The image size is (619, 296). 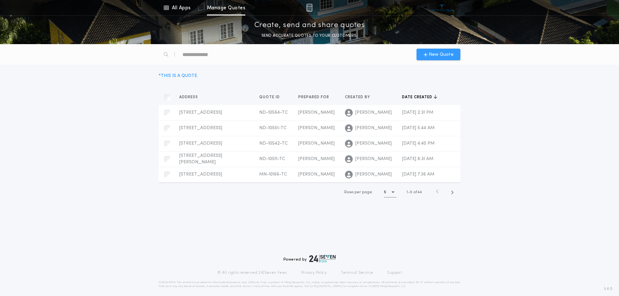 I want to click on span: 3.8.0, so click(x=608, y=289).